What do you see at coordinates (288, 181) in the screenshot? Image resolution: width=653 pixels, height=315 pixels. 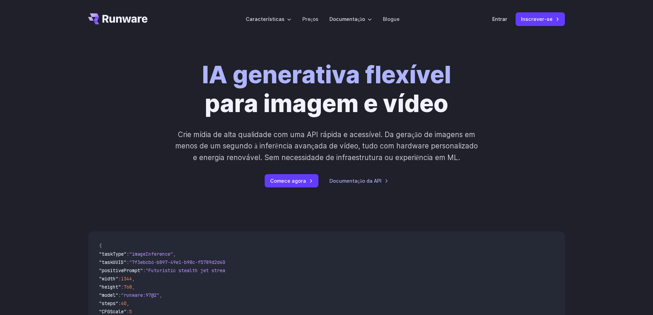 I see `font: Comece agora` at bounding box center [288, 181].